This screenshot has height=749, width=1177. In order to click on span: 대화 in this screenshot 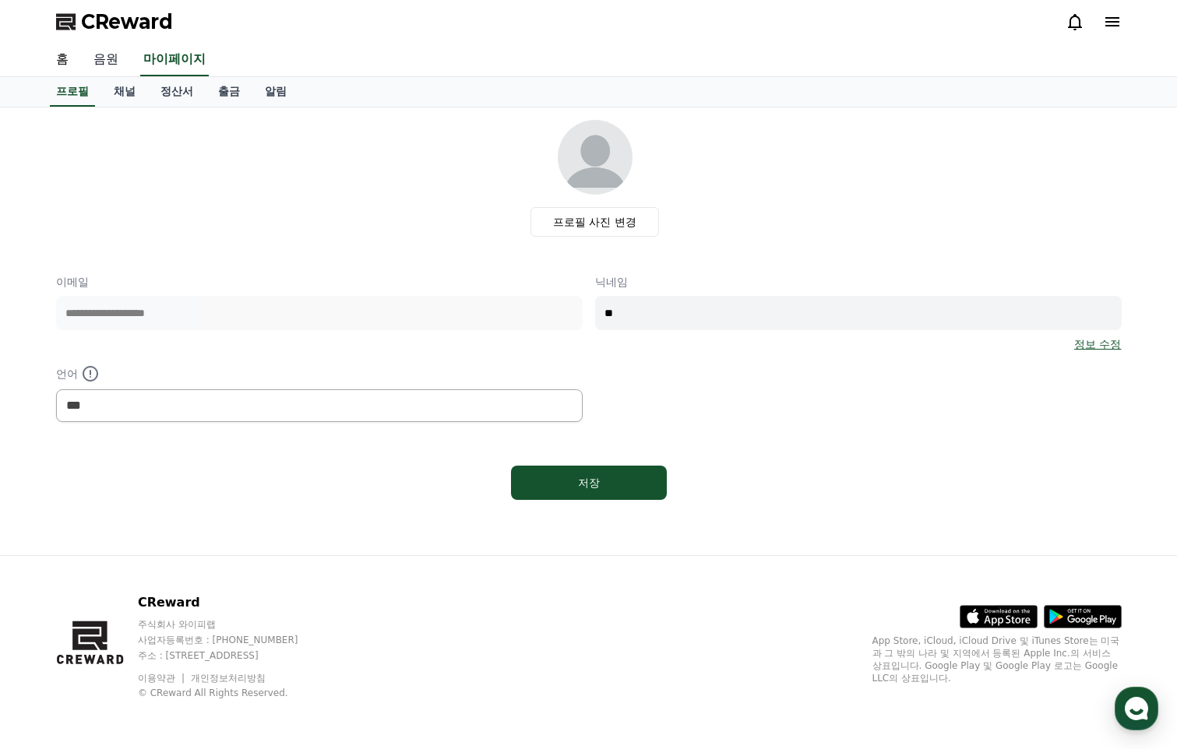, I will do `click(152, 524)`.